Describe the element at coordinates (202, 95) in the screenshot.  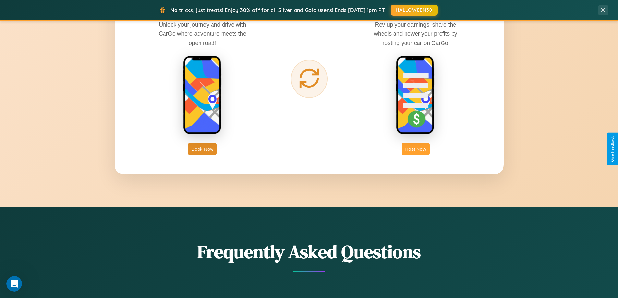
I see `img: rent phone` at that location.